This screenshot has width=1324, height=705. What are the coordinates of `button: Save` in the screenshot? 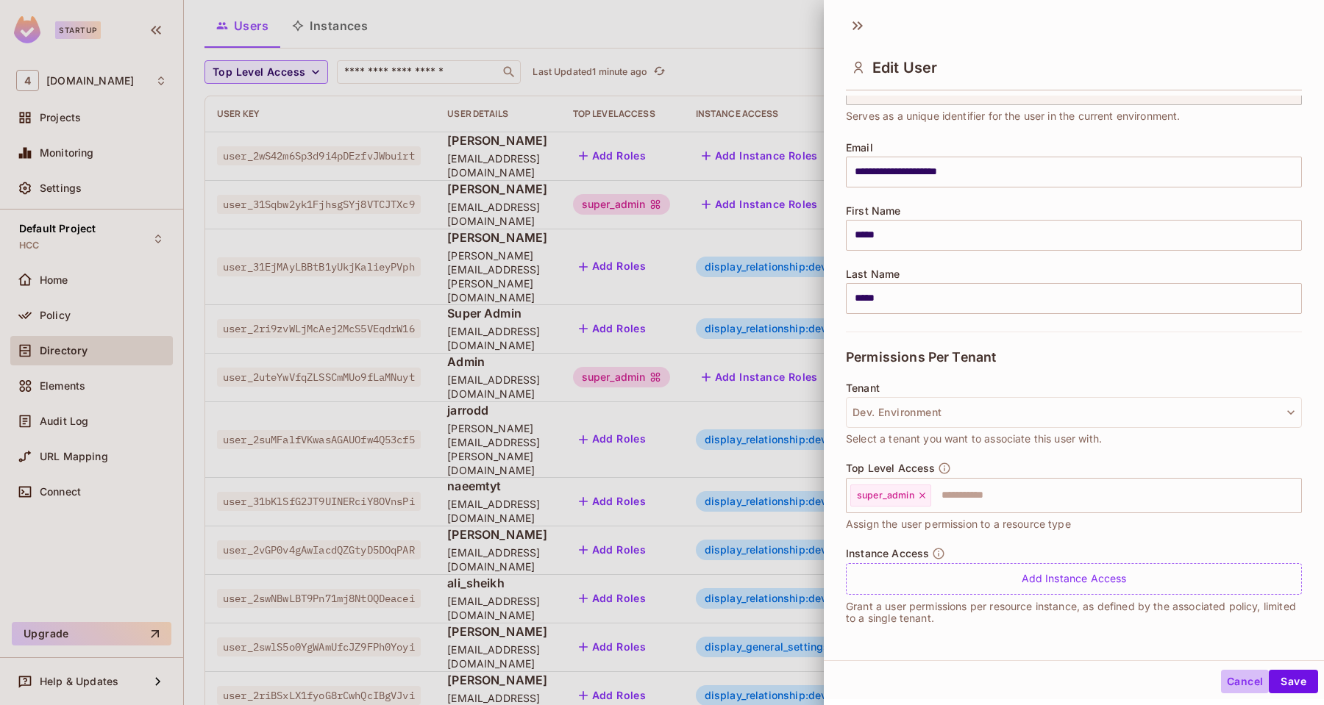 It's located at (1293, 682).